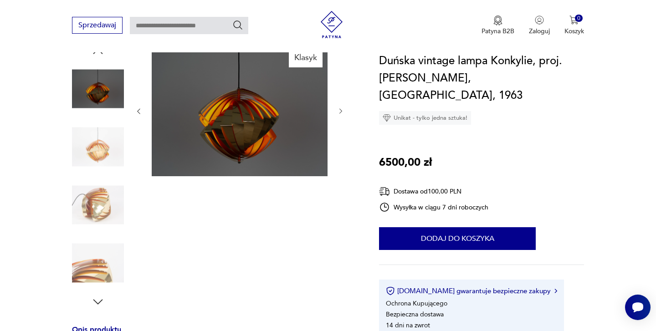 The image size is (656, 331). I want to click on div: Dostawa od 100,00 PLN, so click(434, 191).